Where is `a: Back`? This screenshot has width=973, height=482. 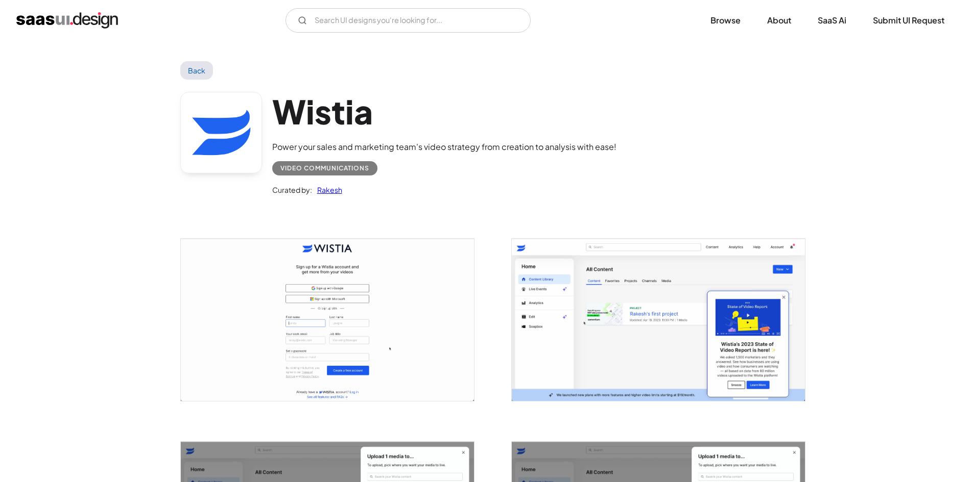 a: Back is located at coordinates (197, 70).